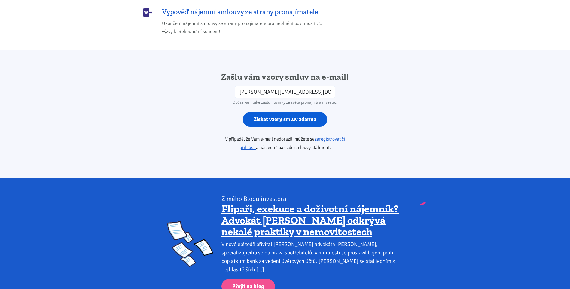 Image resolution: width=570 pixels, height=289 pixels. Describe the element at coordinates (285, 92) in the screenshot. I see `input: Zadejte váš e-mail` at that location.